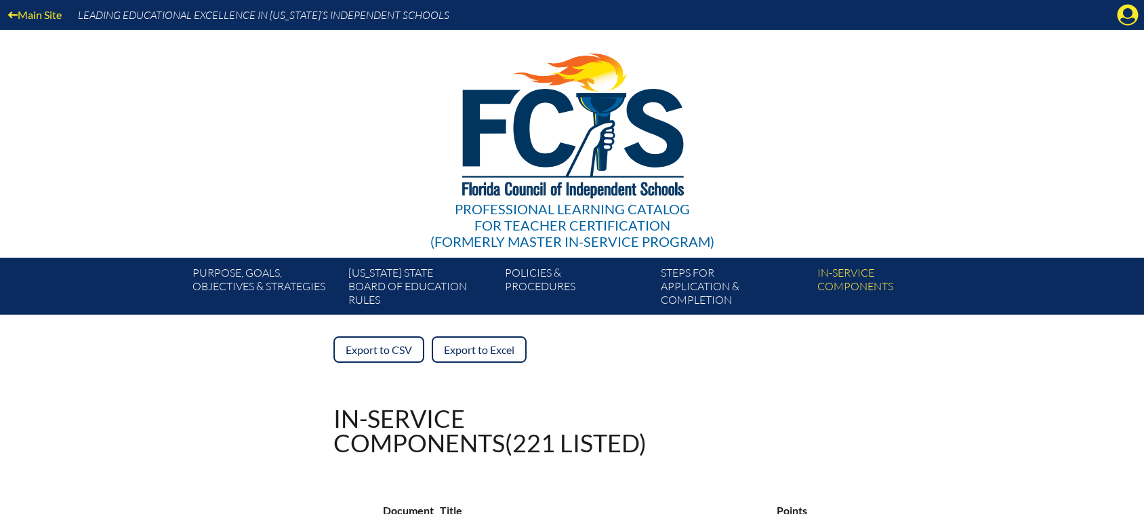 This screenshot has height=514, width=1144. I want to click on svg: Manage Account, so click(1128, 15).